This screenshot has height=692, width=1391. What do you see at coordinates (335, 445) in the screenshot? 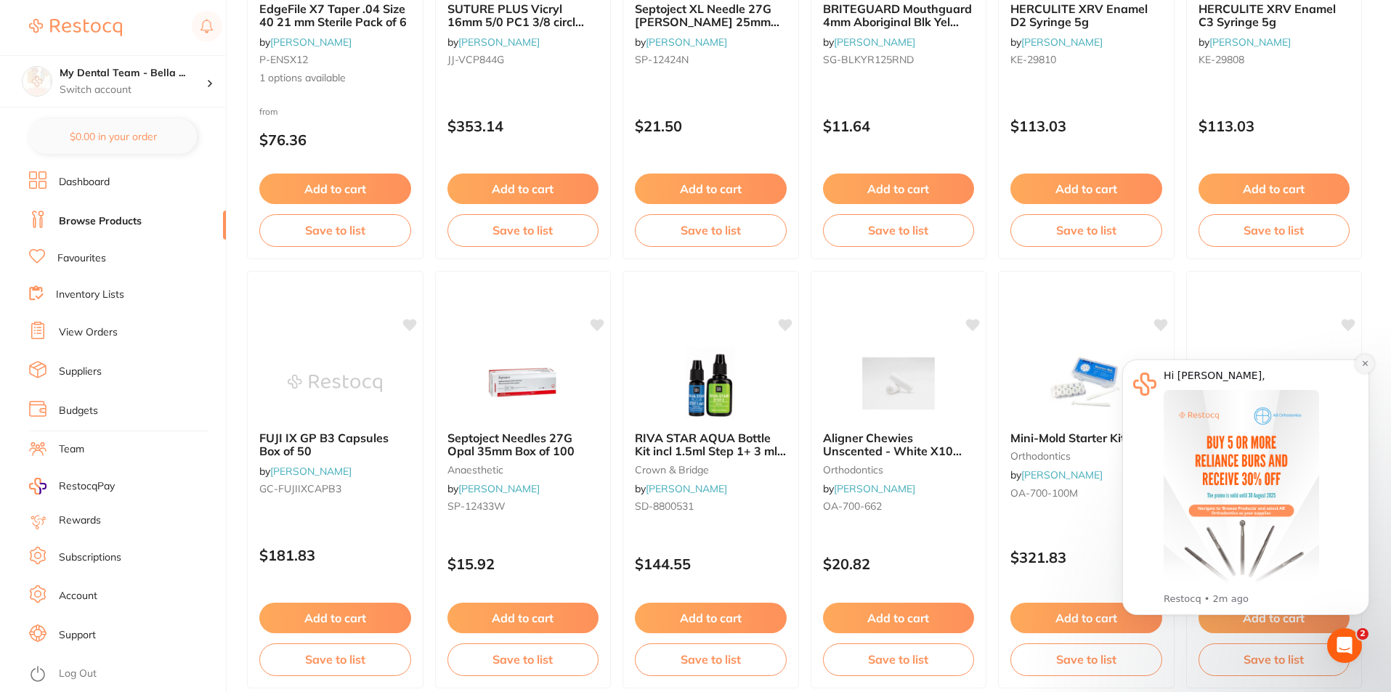
I see `b: FUJI IX GP B3 Capsules Box of 50` at bounding box center [335, 445].